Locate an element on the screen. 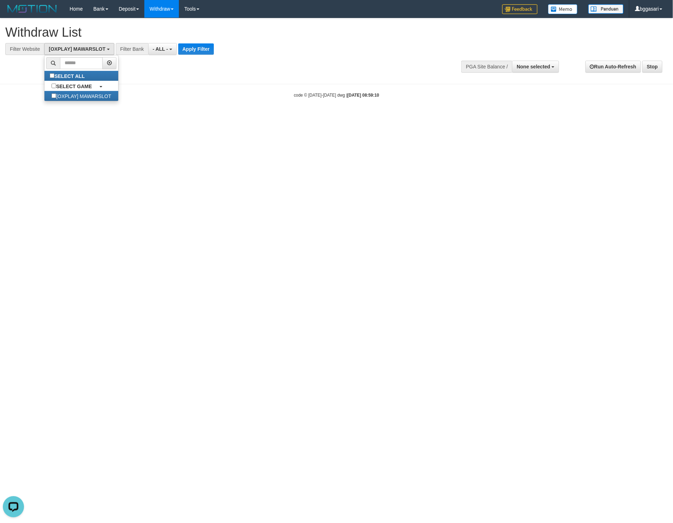 This screenshot has height=523, width=673. input: SELECT ALL is located at coordinates (52, 76).